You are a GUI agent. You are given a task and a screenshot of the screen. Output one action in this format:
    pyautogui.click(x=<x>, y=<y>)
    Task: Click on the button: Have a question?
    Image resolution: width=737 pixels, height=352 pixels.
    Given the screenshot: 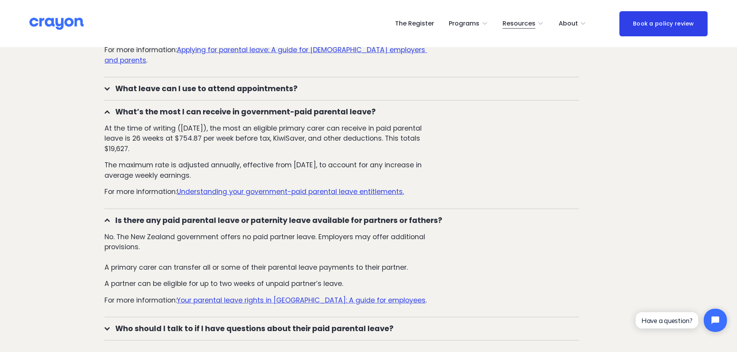 What is the action you would take?
    pyautogui.click(x=38, y=18)
    